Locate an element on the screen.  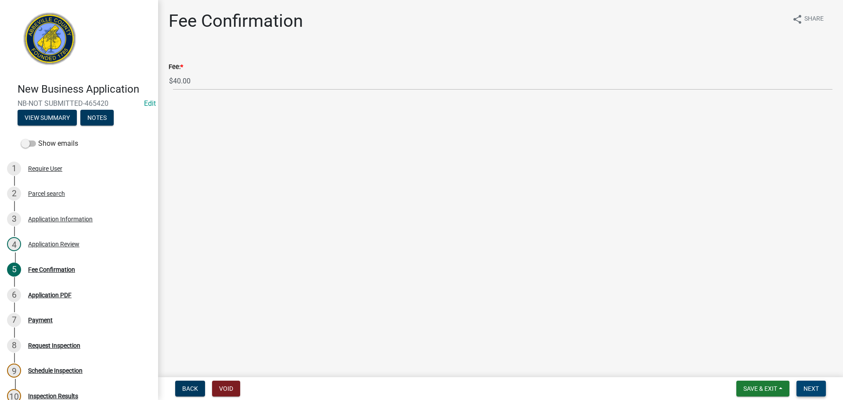
wm-modal-confirm: Summary is located at coordinates (47, 118).